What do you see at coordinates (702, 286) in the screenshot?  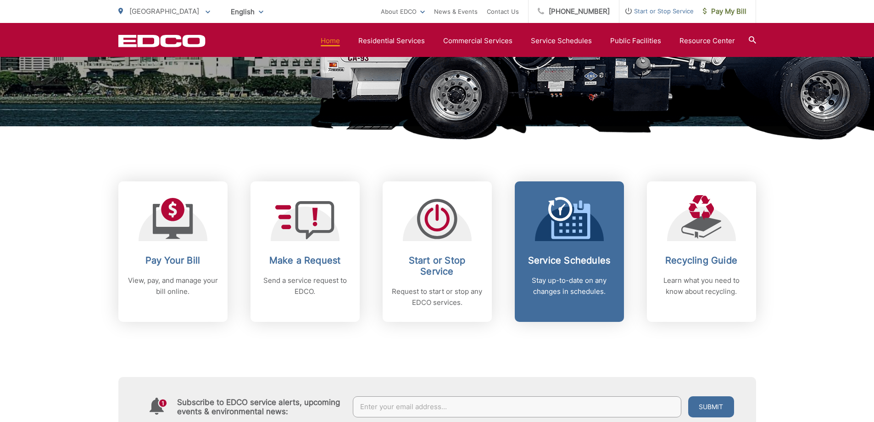 I see `p: Learn what you need to know about recycling.` at bounding box center [702, 286].